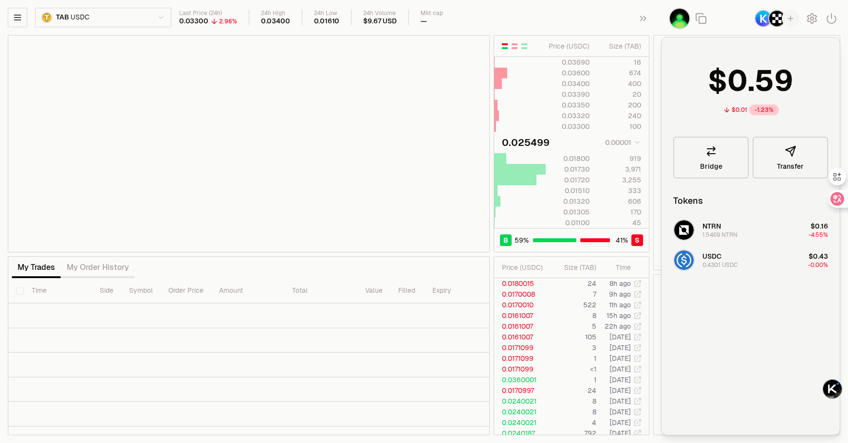  Describe the element at coordinates (568, 94) in the screenshot. I see `div: 0.03390` at that location.